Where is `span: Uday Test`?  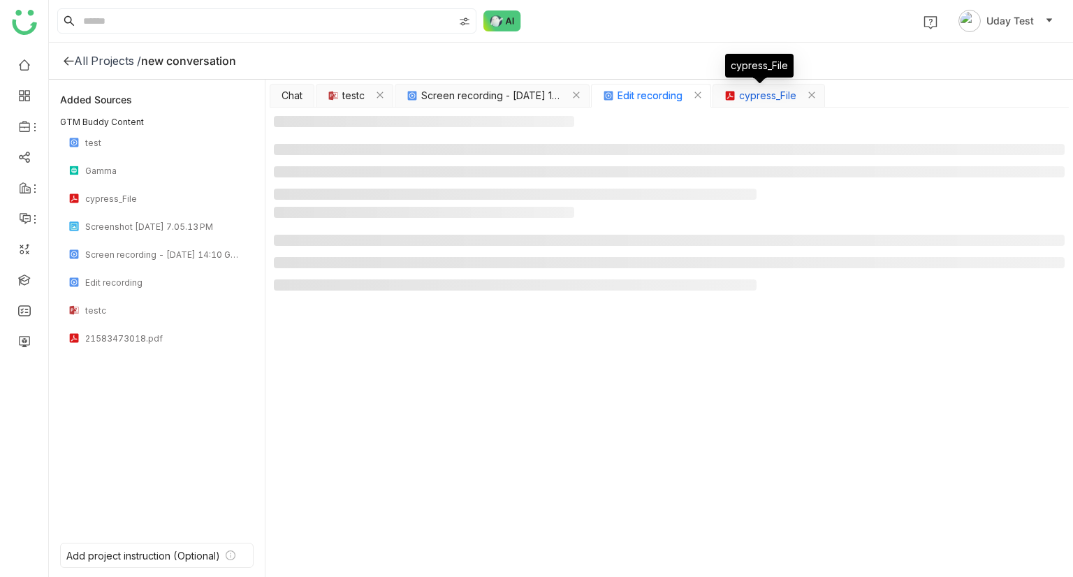
span: Uday Test is located at coordinates (1010, 21).